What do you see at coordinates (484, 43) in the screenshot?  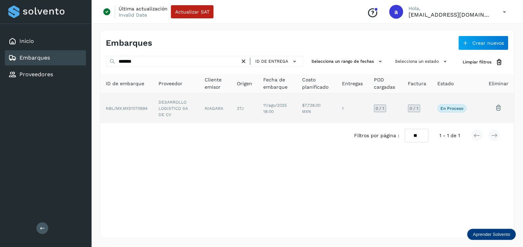 I see `button: Crear nuevos` at bounding box center [484, 43].